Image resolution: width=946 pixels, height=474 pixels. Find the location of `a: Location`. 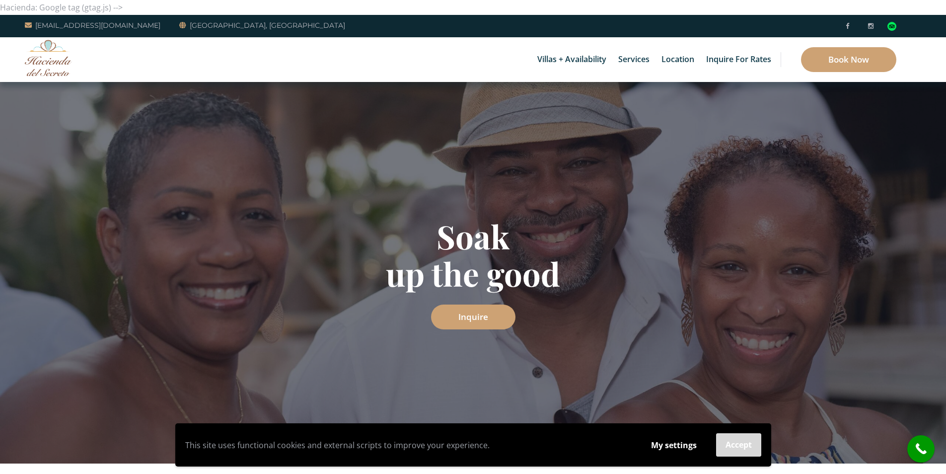

a: Location is located at coordinates (678, 60).